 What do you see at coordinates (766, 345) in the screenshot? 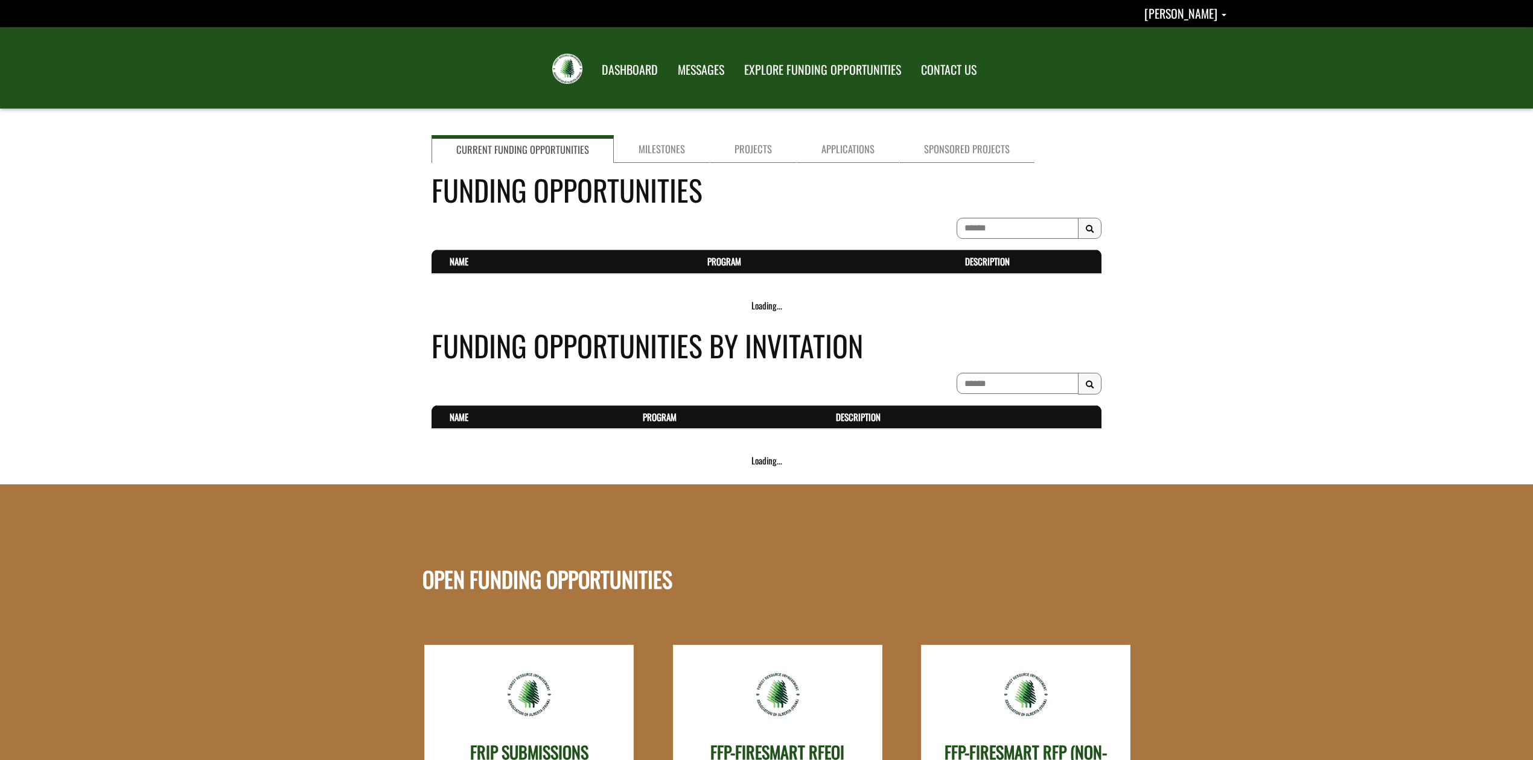
I see `h4: Funding Opportunities By Invitation` at bounding box center [766, 345].